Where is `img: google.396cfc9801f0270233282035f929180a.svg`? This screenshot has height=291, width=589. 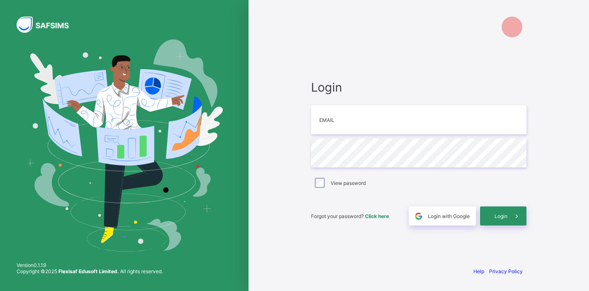 img: google.396cfc9801f0270233282035f929180a.svg is located at coordinates (419, 216).